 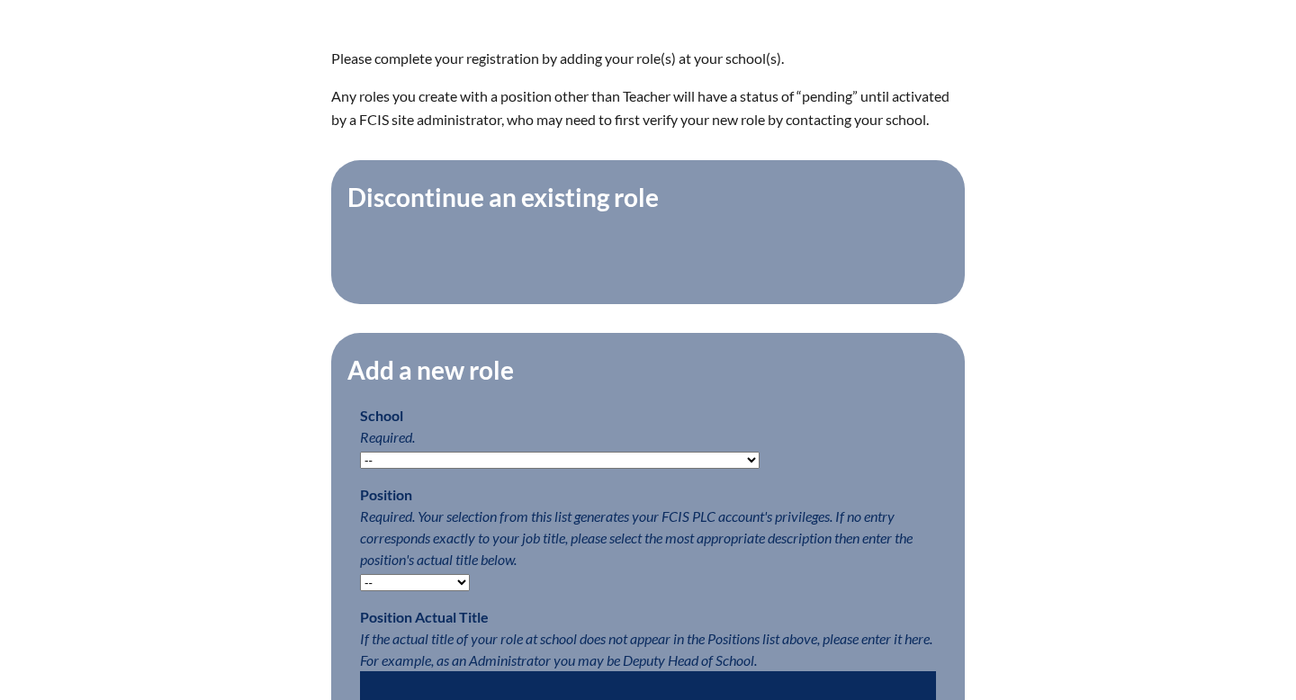 I want to click on span: If the actual title of your role at school does not appear in the Positions list above, please en..., so click(x=646, y=649).